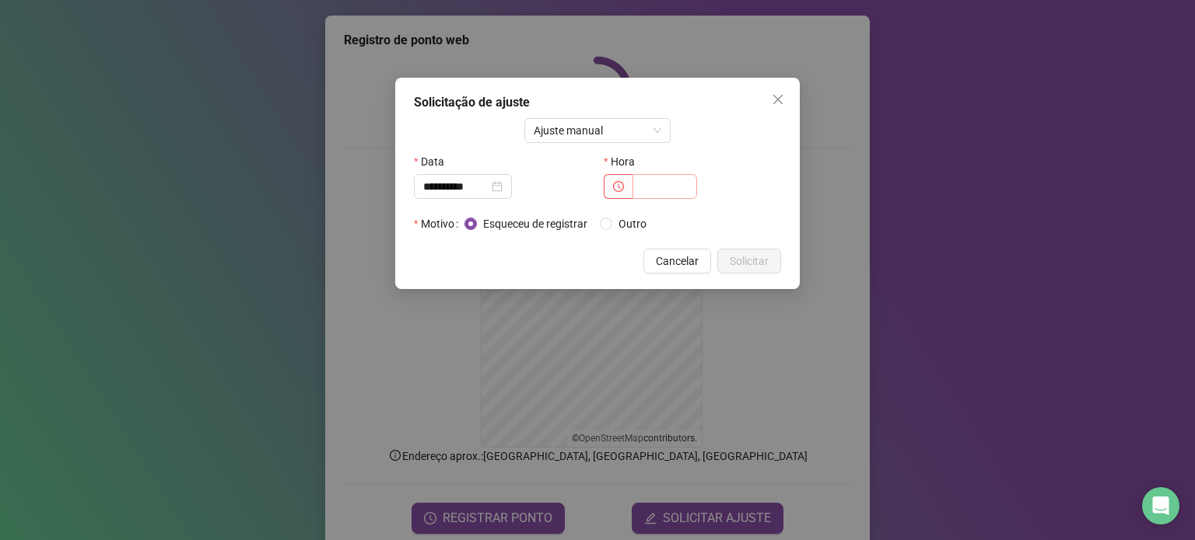  Describe the element at coordinates (434, 162) in the screenshot. I see `label: Data` at that location.